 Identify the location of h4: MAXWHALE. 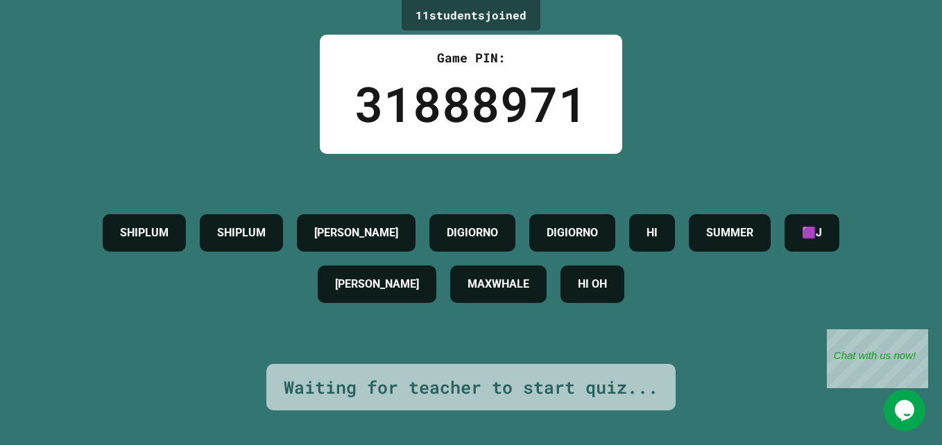
(498, 285).